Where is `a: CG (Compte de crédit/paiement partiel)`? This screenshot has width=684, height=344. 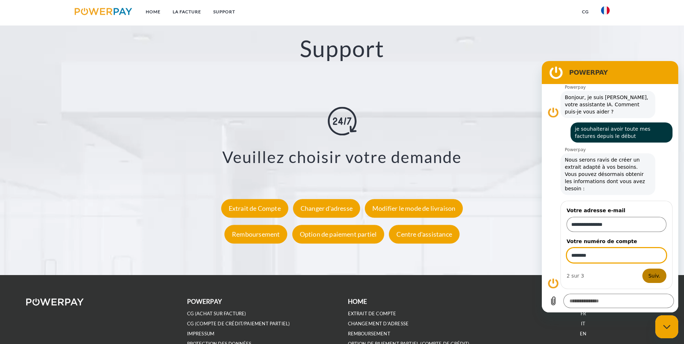 a: CG (Compte de crédit/paiement partiel) is located at coordinates (238, 323).